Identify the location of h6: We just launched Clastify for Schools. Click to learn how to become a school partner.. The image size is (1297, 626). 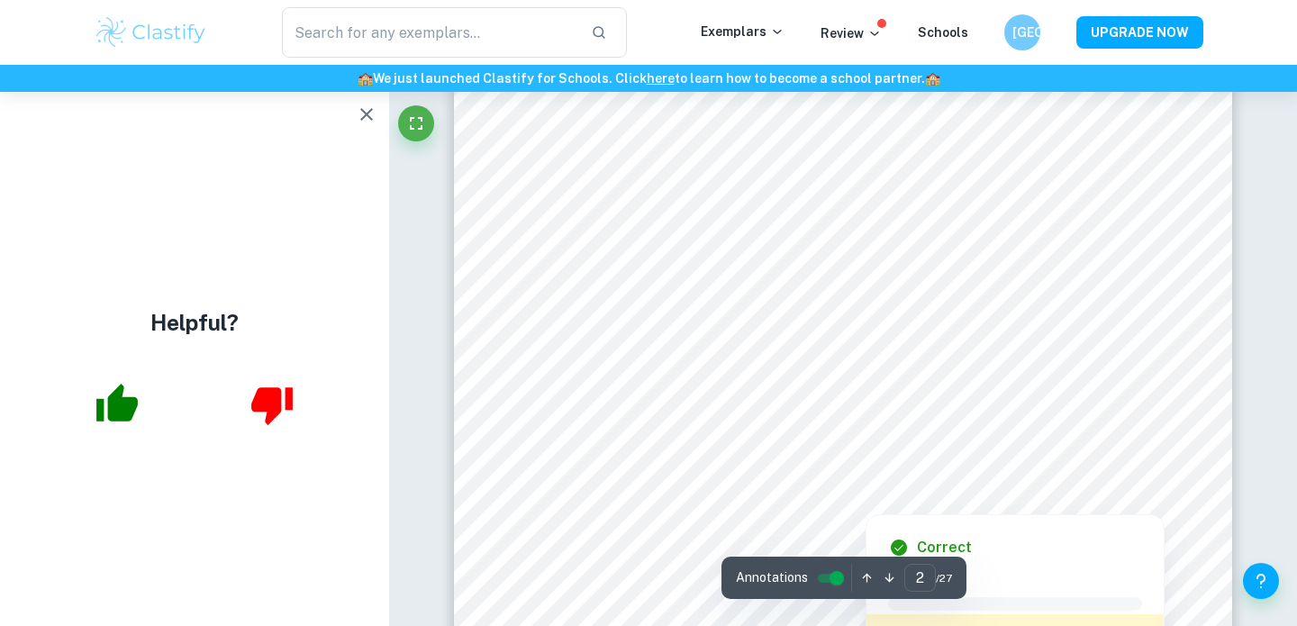
(649, 78).